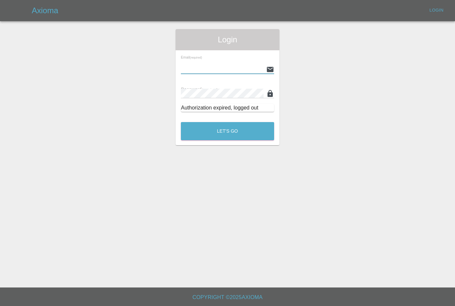 The width and height of the screenshot is (455, 306). Describe the element at coordinates (228, 40) in the screenshot. I see `span: Login` at that location.